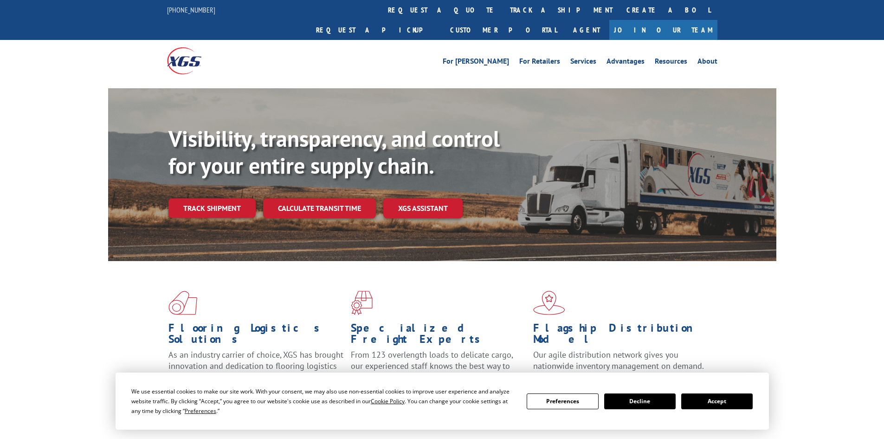 This screenshot has width=884, height=439. Describe the element at coordinates (362, 303) in the screenshot. I see `img: xgs-icon-focused-on-flooring-red` at that location.